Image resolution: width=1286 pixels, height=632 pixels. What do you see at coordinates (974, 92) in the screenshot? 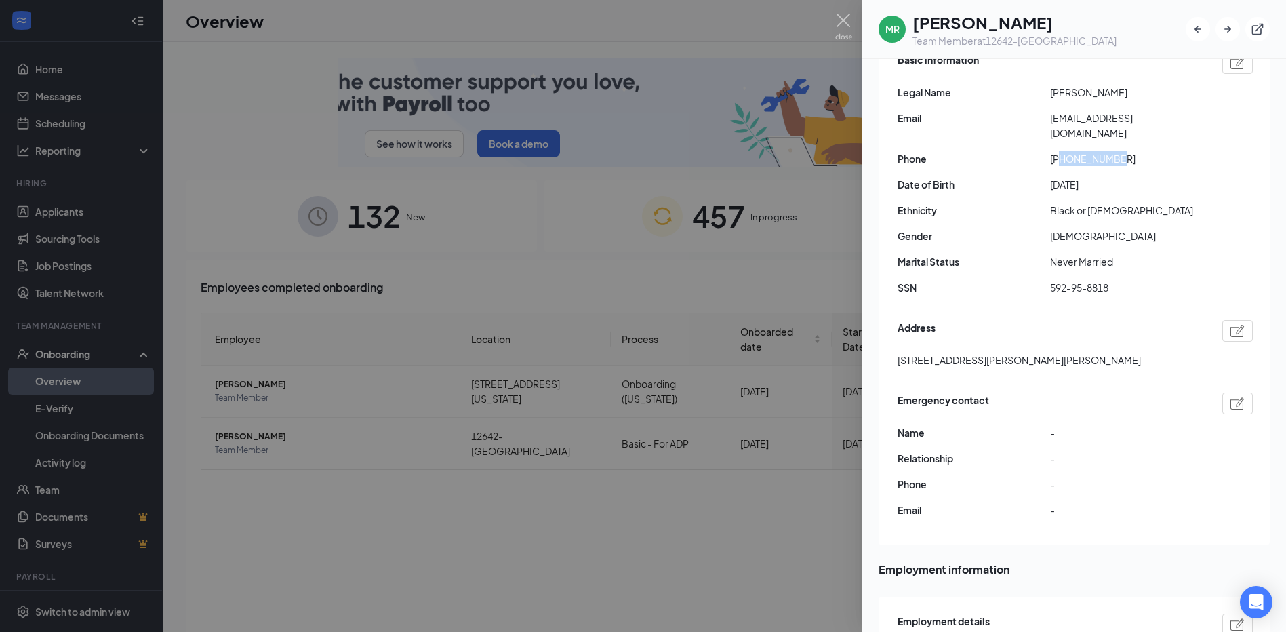
I see `span: Legal Name` at bounding box center [974, 92].